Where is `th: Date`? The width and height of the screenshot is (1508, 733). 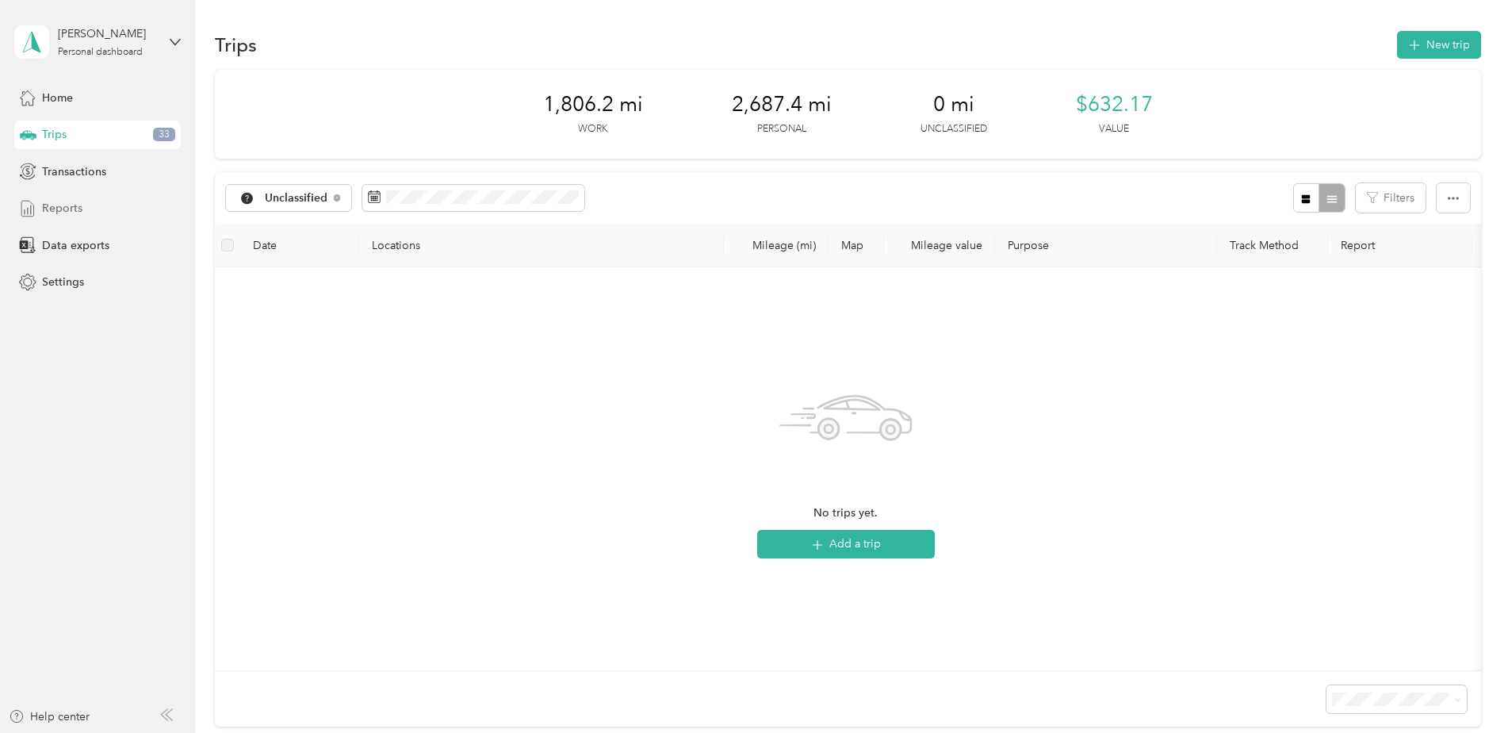
th: Date is located at coordinates (300, 245).